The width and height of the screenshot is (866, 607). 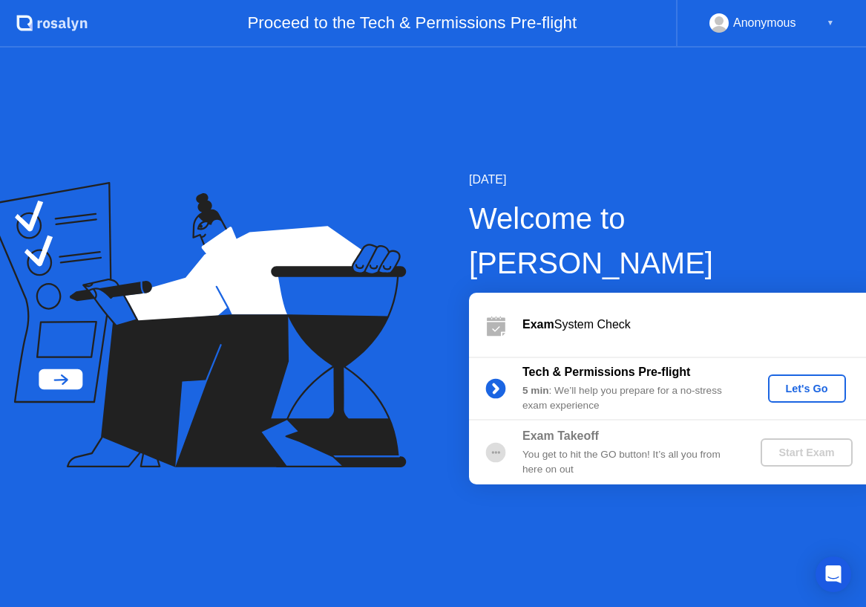 I want to click on div: : We’ll help you prepare for a no-stress exam experience, so click(x=630, y=398).